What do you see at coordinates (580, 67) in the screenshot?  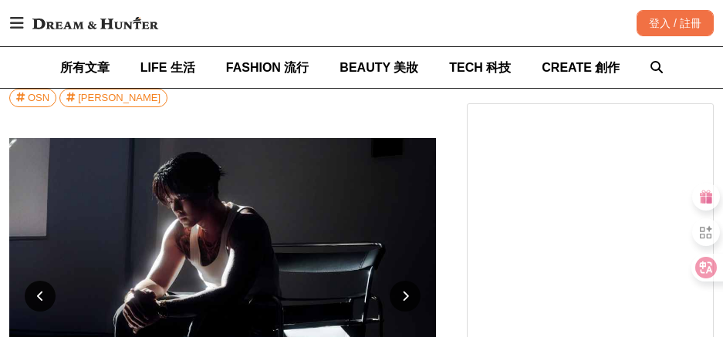 I see `span: CREATE 創作` at bounding box center [580, 67].